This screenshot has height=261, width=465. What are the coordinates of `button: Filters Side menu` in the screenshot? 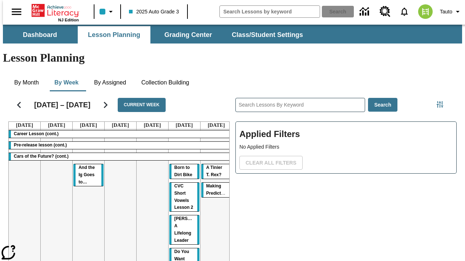 It's located at (440, 105).